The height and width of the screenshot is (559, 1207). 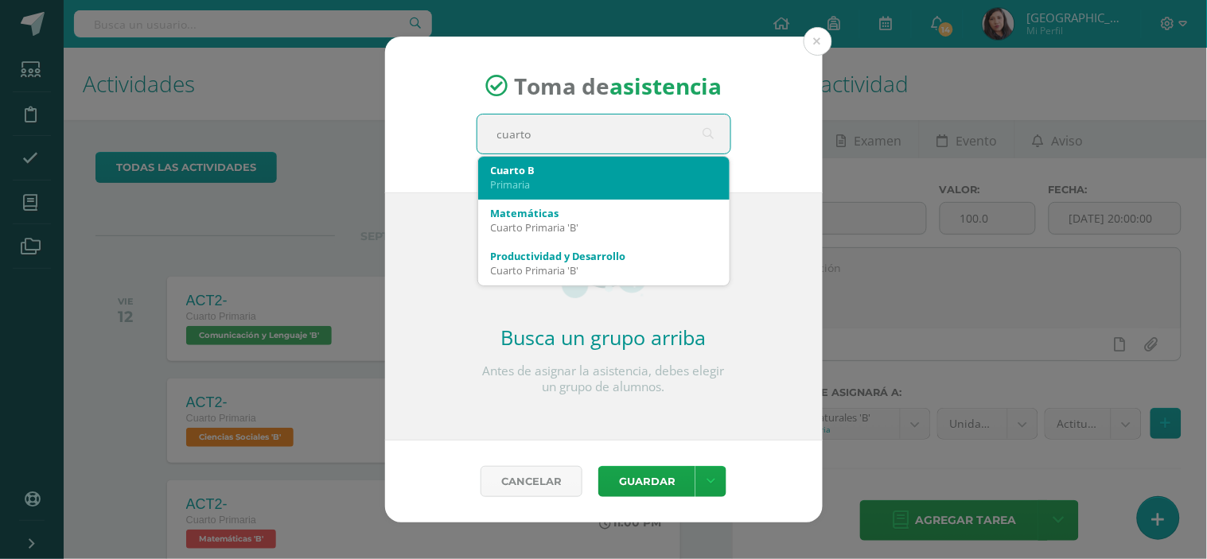 I want to click on h2: Busca un grupo arriba, so click(x=604, y=337).